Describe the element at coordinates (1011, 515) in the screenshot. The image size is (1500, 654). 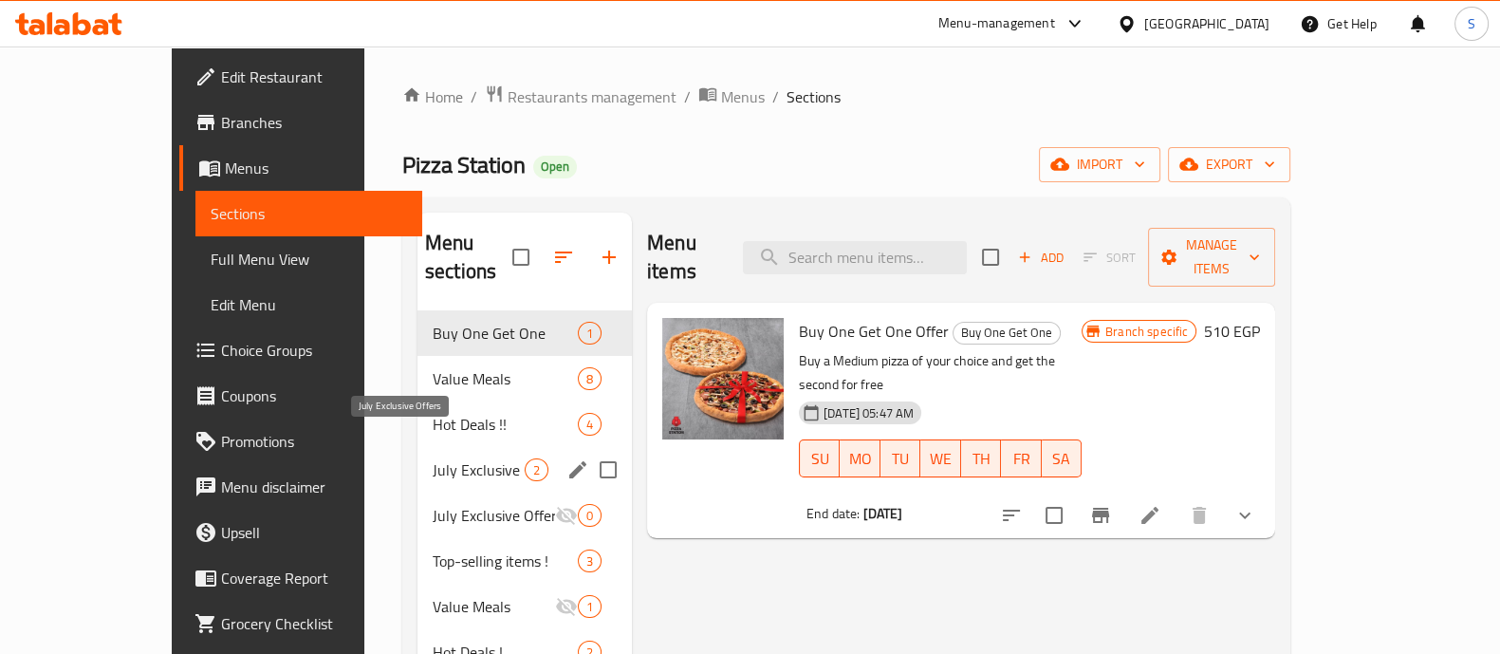
I see `button: sort-choices` at that location.